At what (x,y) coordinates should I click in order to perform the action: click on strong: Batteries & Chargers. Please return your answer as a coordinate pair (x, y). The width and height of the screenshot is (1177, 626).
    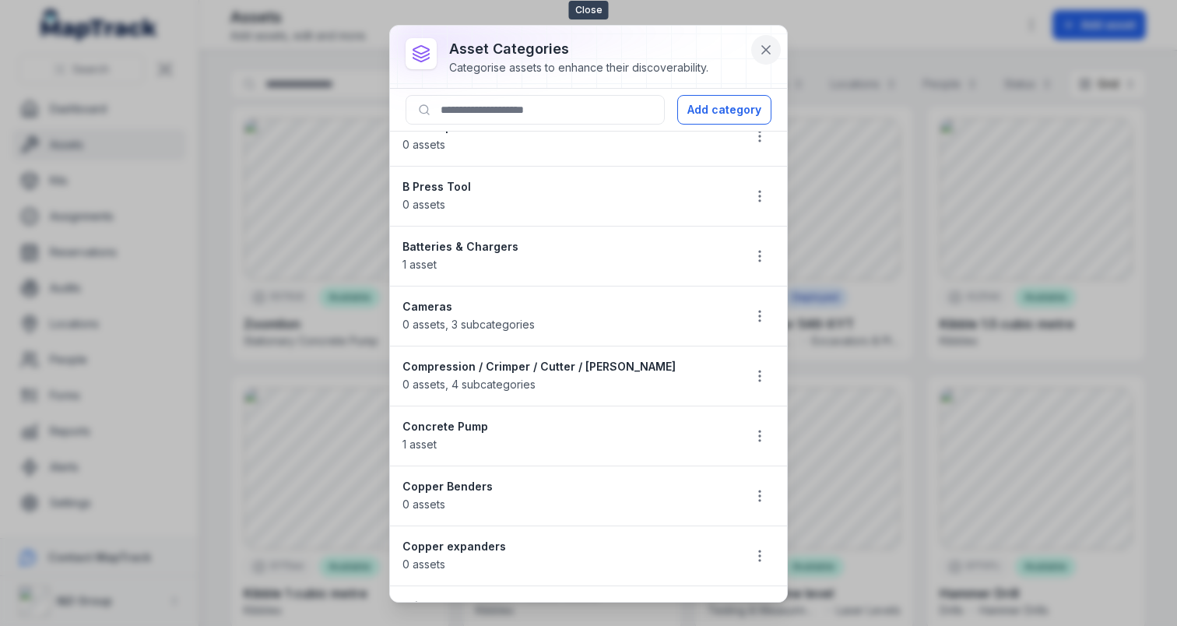
    Looking at the image, I should click on (566, 247).